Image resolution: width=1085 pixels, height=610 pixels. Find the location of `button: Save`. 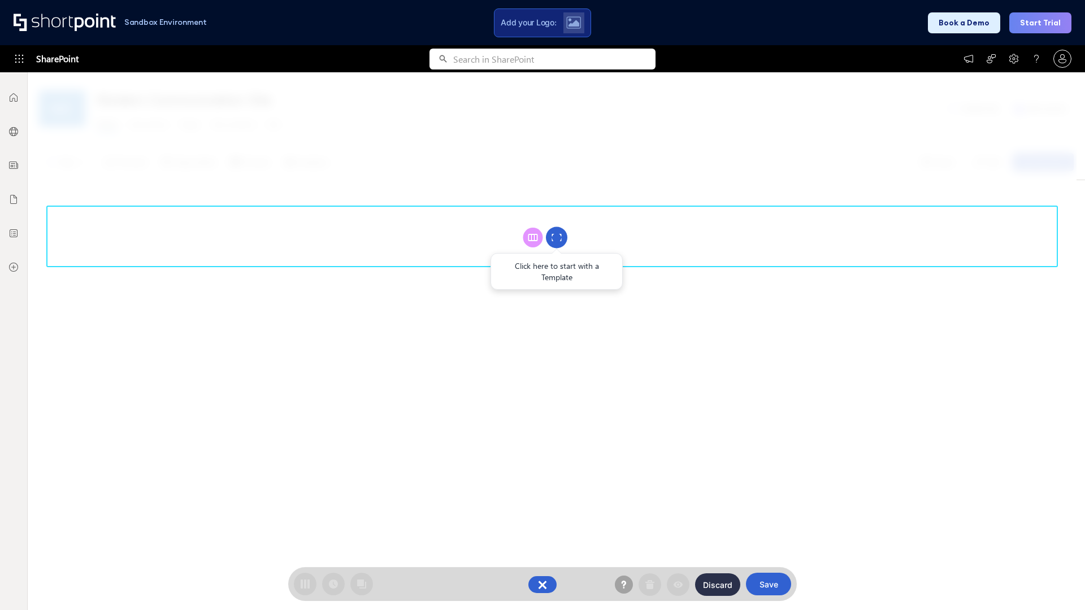

button: Save is located at coordinates (769, 584).